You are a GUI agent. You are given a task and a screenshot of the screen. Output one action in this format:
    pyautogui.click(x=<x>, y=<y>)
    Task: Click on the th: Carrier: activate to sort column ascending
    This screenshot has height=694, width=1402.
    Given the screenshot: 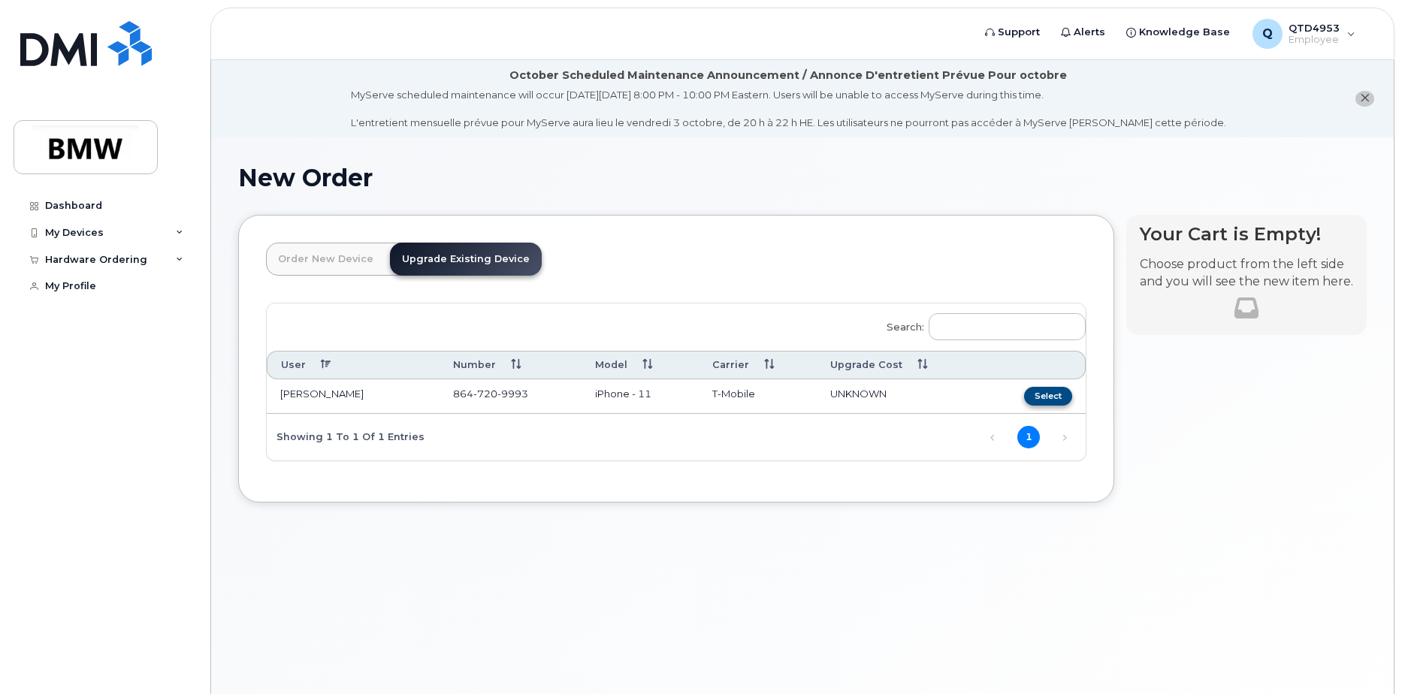 What is the action you would take?
    pyautogui.click(x=758, y=365)
    